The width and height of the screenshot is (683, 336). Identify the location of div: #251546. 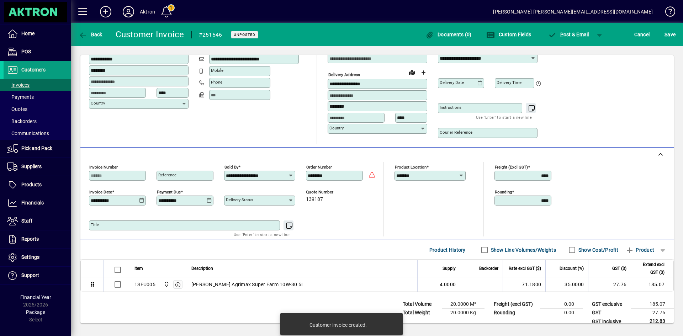
(210, 35).